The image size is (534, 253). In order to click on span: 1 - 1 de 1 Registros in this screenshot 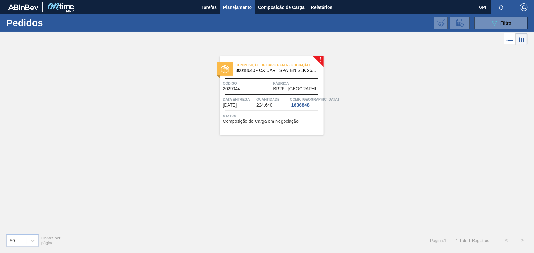, I will do `click(473, 240)`.